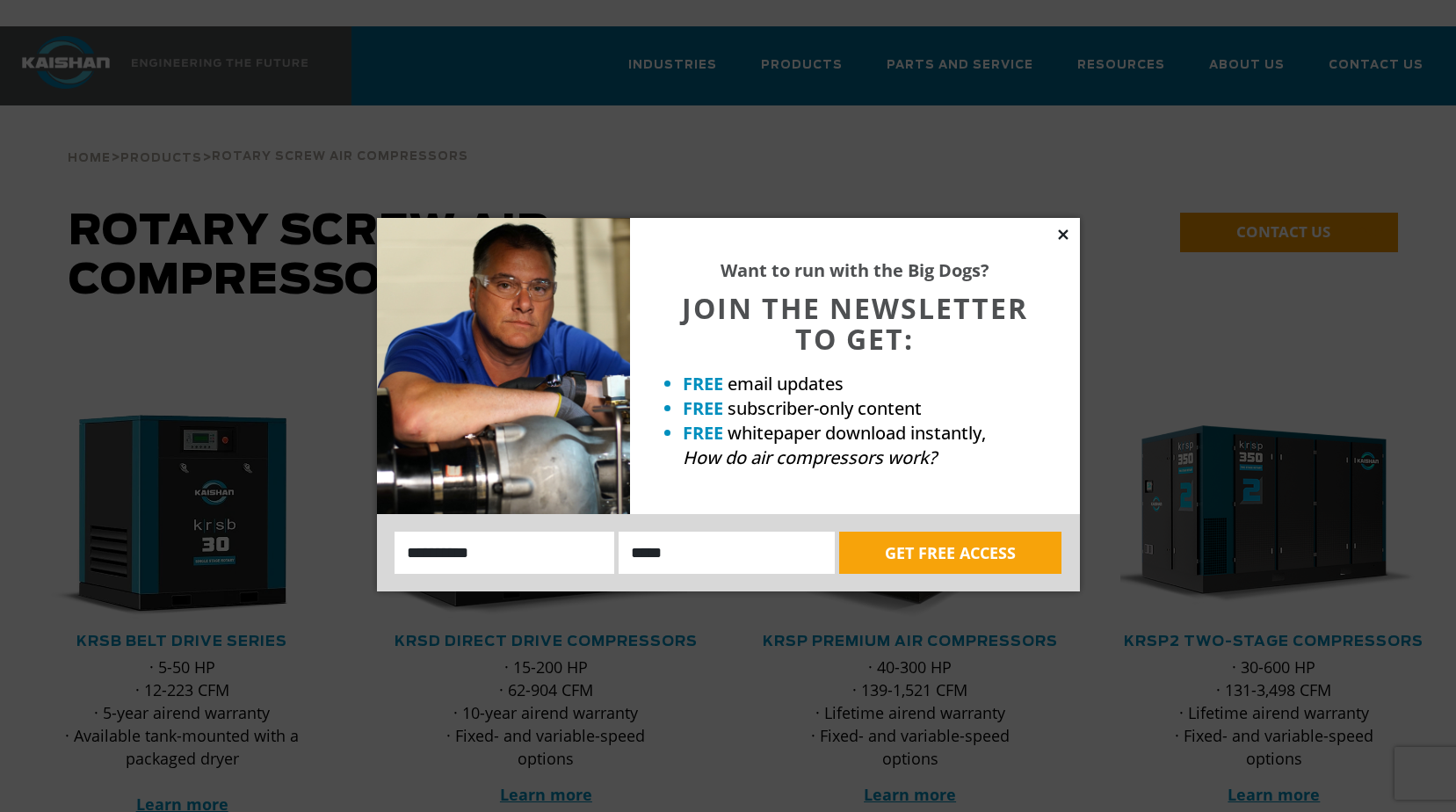 The width and height of the screenshot is (1456, 812). What do you see at coordinates (504, 553) in the screenshot?
I see `input: Name:` at bounding box center [504, 553].